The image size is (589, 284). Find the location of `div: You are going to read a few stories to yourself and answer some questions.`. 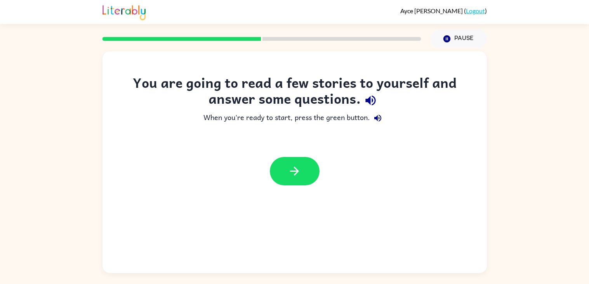

div: You are going to read a few stories to yourself and answer some questions. is located at coordinates (295, 92).